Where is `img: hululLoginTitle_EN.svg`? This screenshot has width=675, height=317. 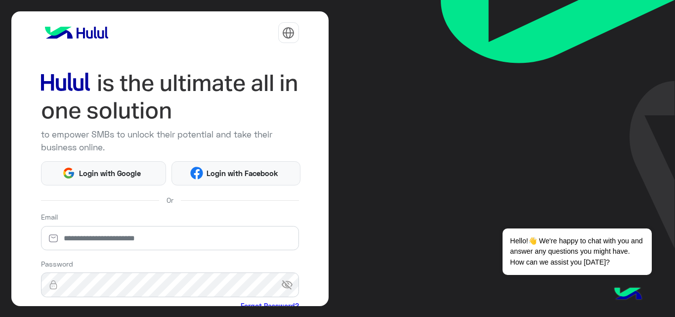 img: hululLoginTitle_EN.svg is located at coordinates (170, 97).